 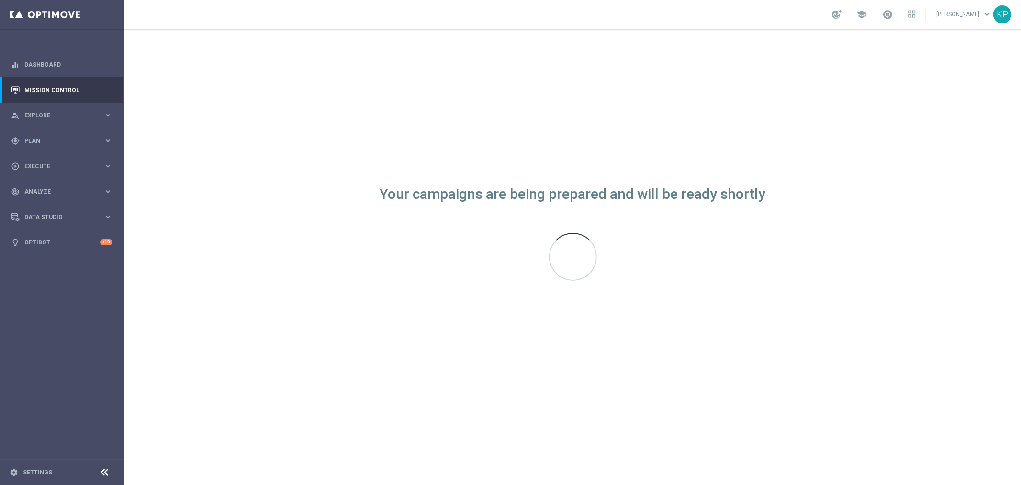 I want to click on a: Settings, so click(x=37, y=472).